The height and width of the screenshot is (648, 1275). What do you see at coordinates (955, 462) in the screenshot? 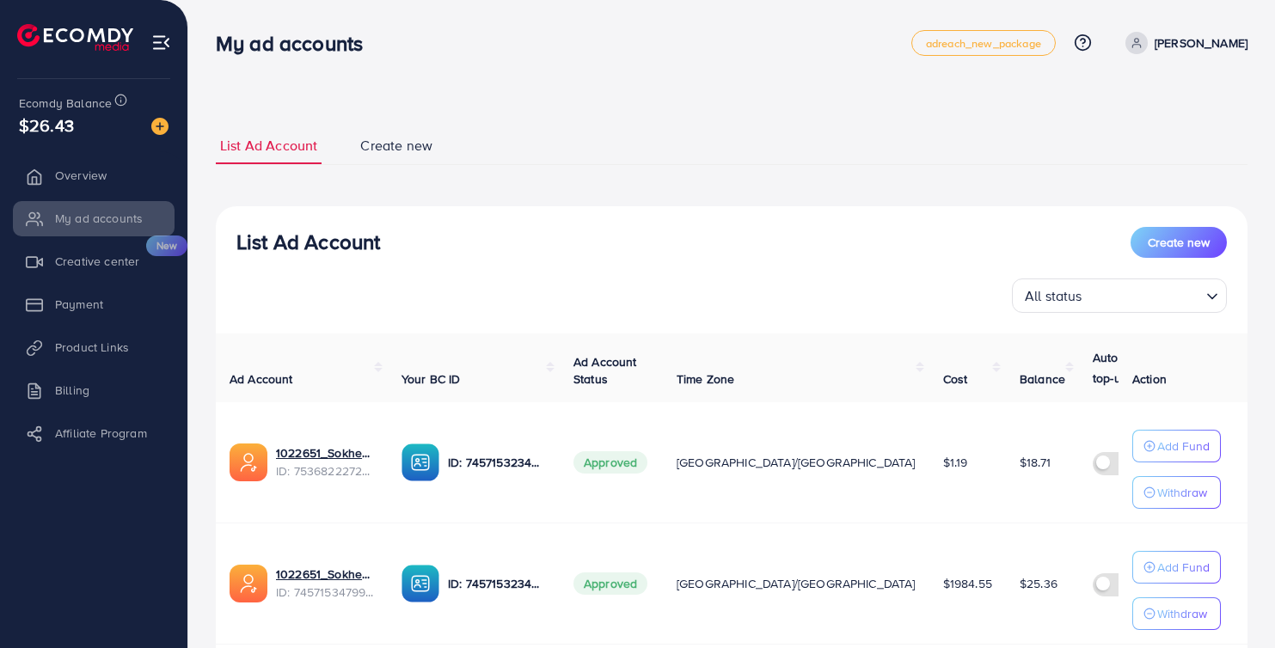
I see `span: $1.19` at bounding box center [955, 462].